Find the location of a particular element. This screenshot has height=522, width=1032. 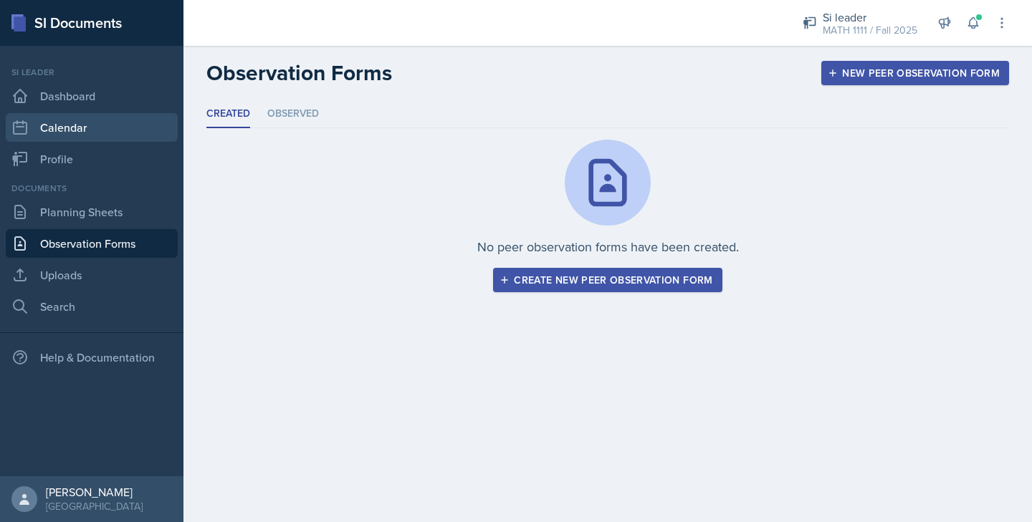

a: Calendar is located at coordinates (92, 128).